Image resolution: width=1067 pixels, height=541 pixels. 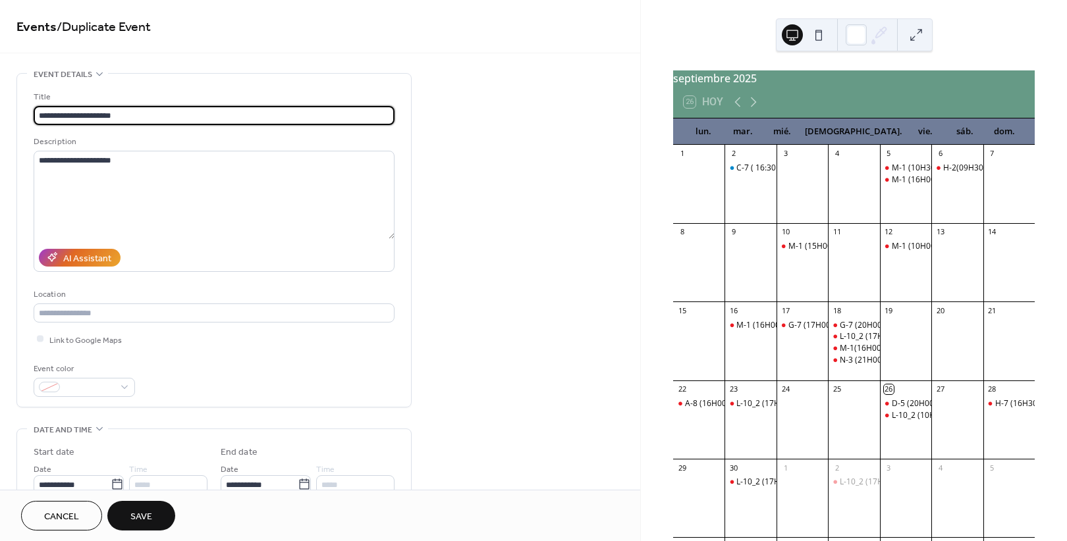 I want to click on div: 17, so click(x=785, y=310).